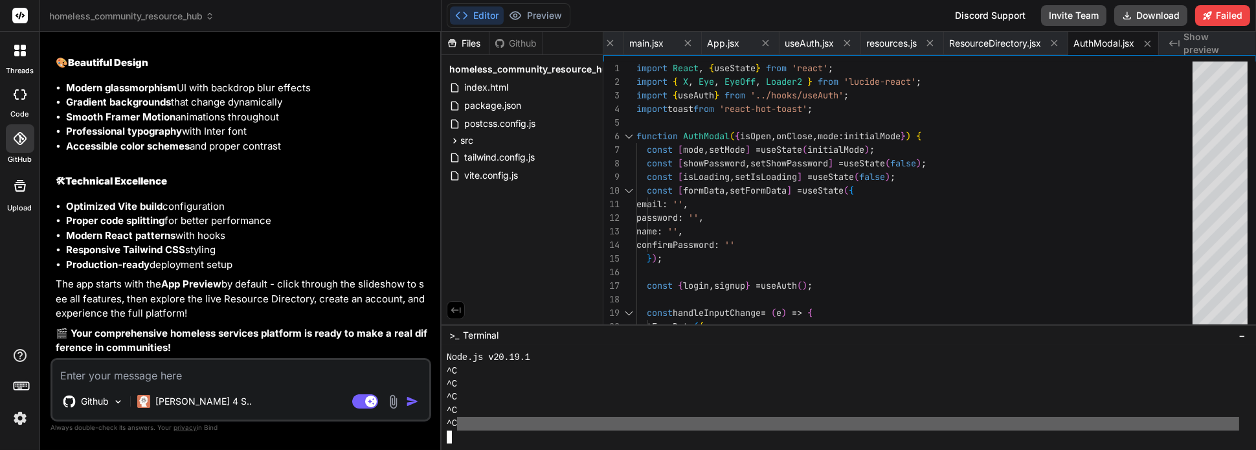  What do you see at coordinates (729, 285) in the screenshot?
I see `span: signup` at bounding box center [729, 285].